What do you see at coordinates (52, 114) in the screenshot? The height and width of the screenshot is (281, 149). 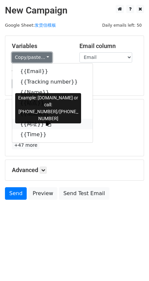 I see `a: {{物流商}}` at bounding box center [52, 114].